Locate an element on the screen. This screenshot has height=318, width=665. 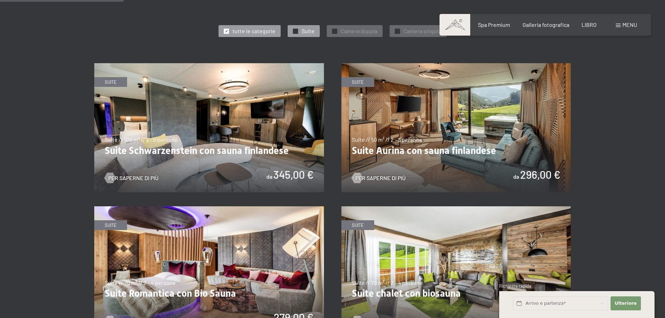
img: Suite Schwarzenstein con sauna finlandese is located at coordinates (209, 128).